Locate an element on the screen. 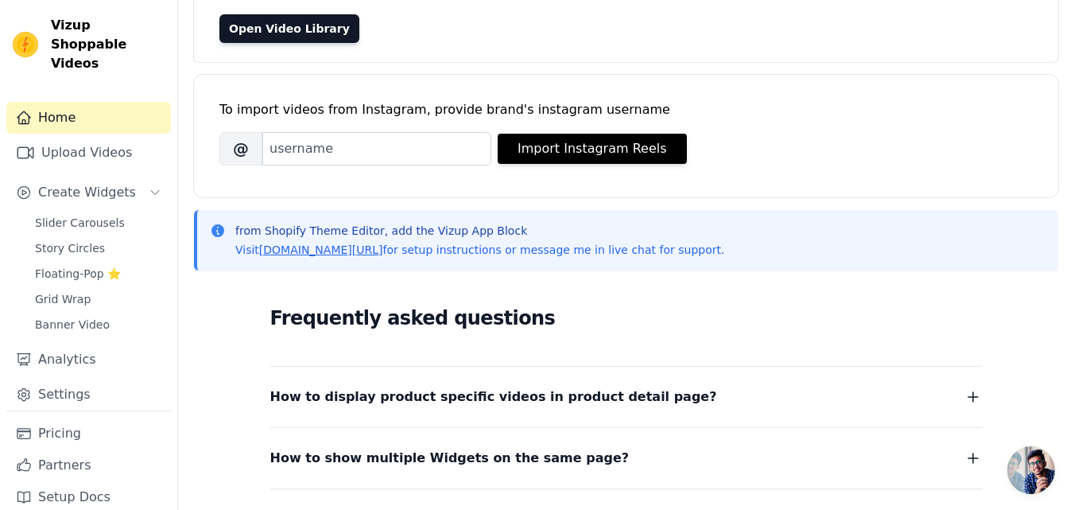 The image size is (1074, 510). a: Story Circles is located at coordinates (98, 248).